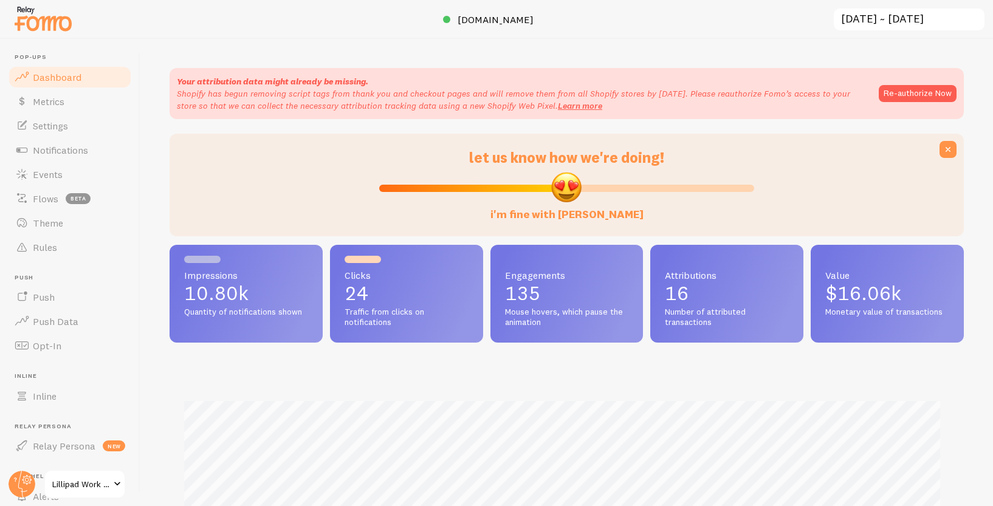 This screenshot has width=993, height=506. Describe the element at coordinates (522, 100) in the screenshot. I see `p: Shopify has begun removing script tags from thank you and checkout pages and will remove them fro...` at that location.